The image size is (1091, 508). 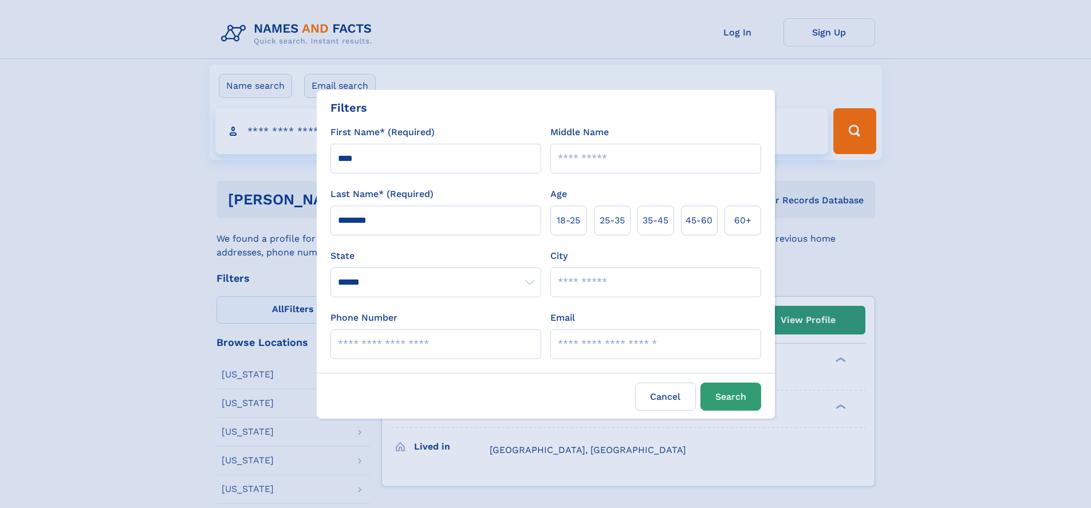 What do you see at coordinates (731, 396) in the screenshot?
I see `button: Search` at bounding box center [731, 396].